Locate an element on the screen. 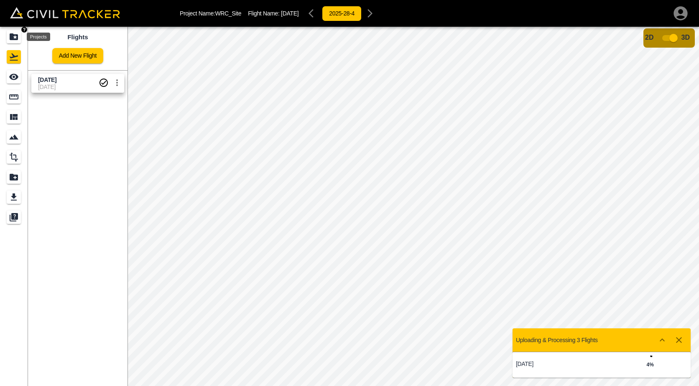 The image size is (699, 386). button: Show more is located at coordinates (662, 340).